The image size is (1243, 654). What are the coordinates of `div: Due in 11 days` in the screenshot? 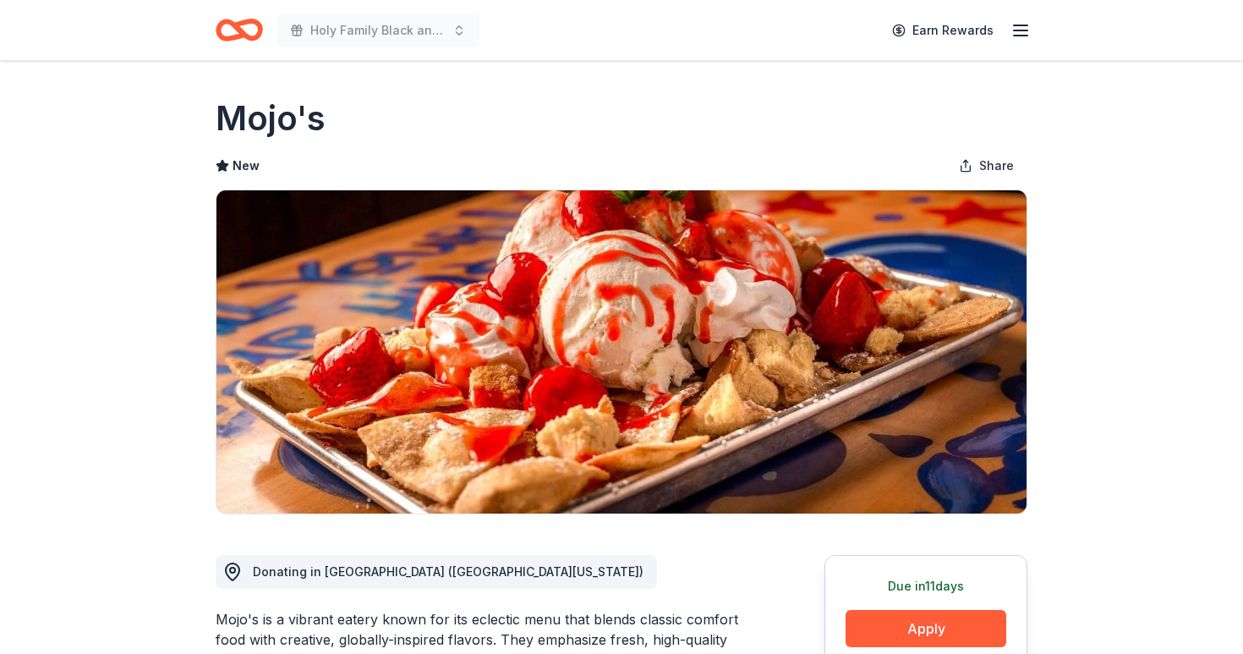 It's located at (926, 586).